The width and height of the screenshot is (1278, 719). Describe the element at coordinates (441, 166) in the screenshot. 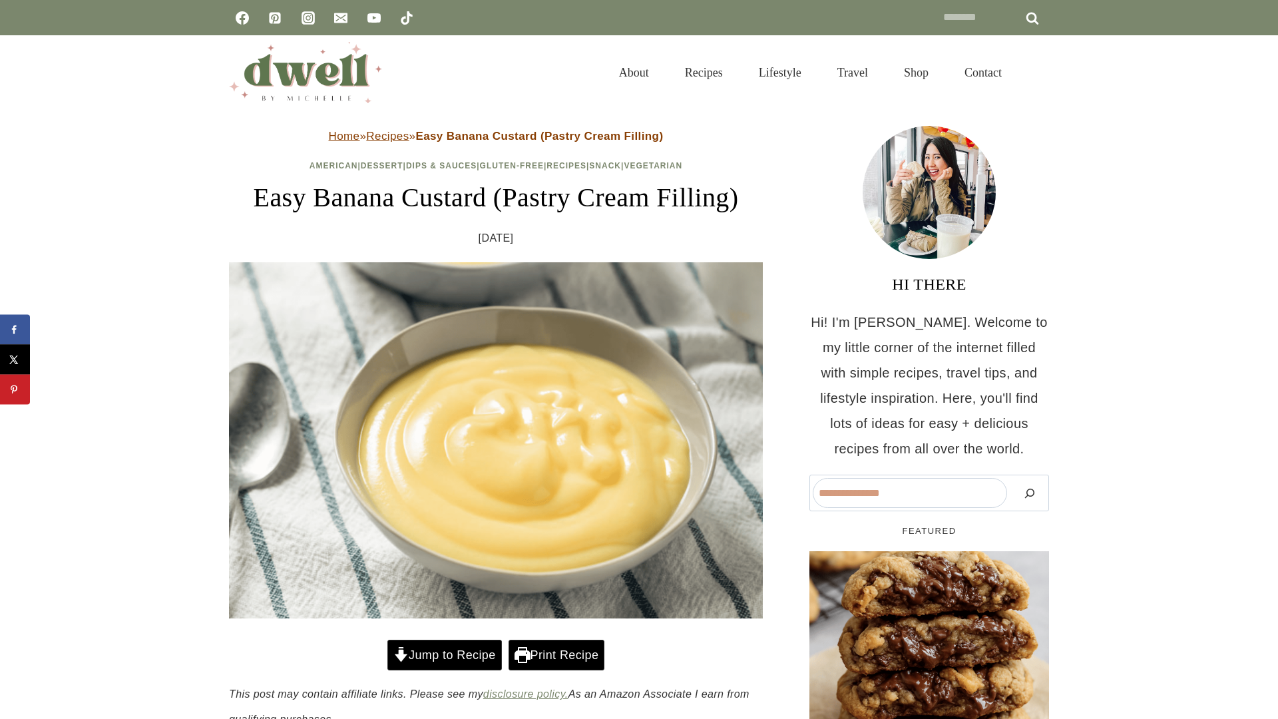

I see `a: Dips & Sauces` at that location.